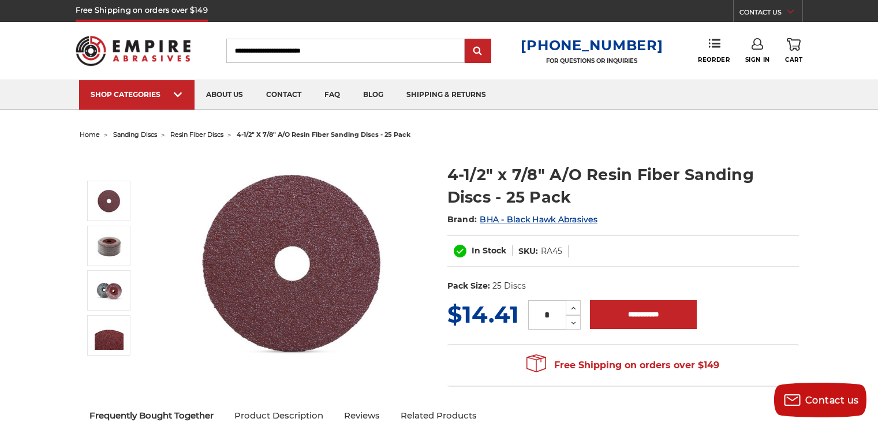 The width and height of the screenshot is (878, 426). Describe the element at coordinates (528, 251) in the screenshot. I see `dt: SKU:` at that location.